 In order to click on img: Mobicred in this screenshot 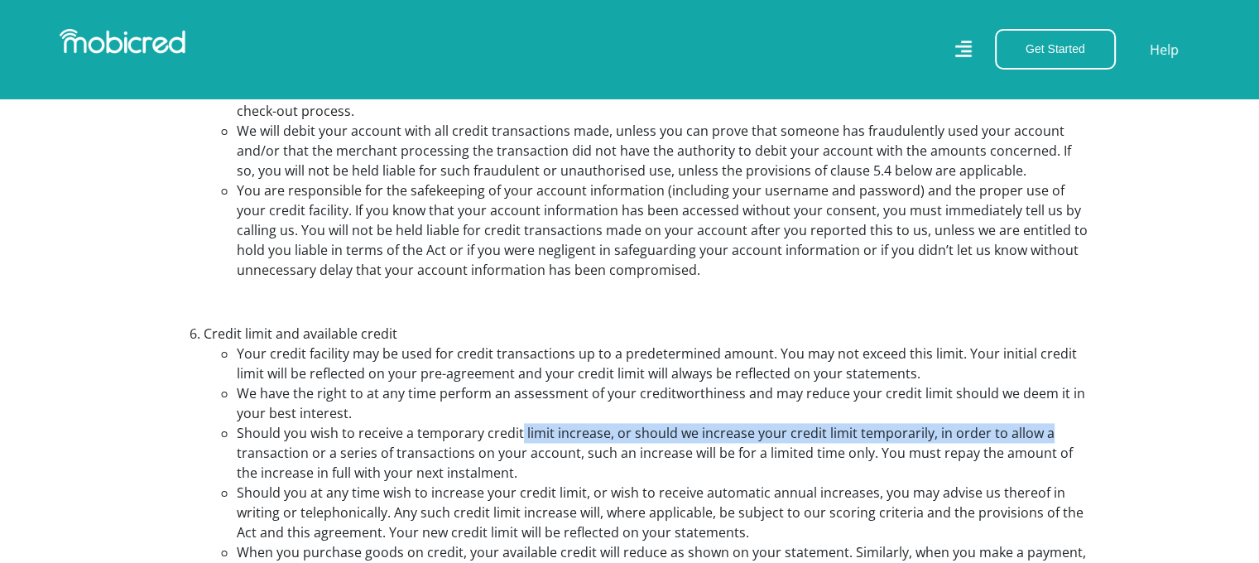, I will do `click(123, 41)`.